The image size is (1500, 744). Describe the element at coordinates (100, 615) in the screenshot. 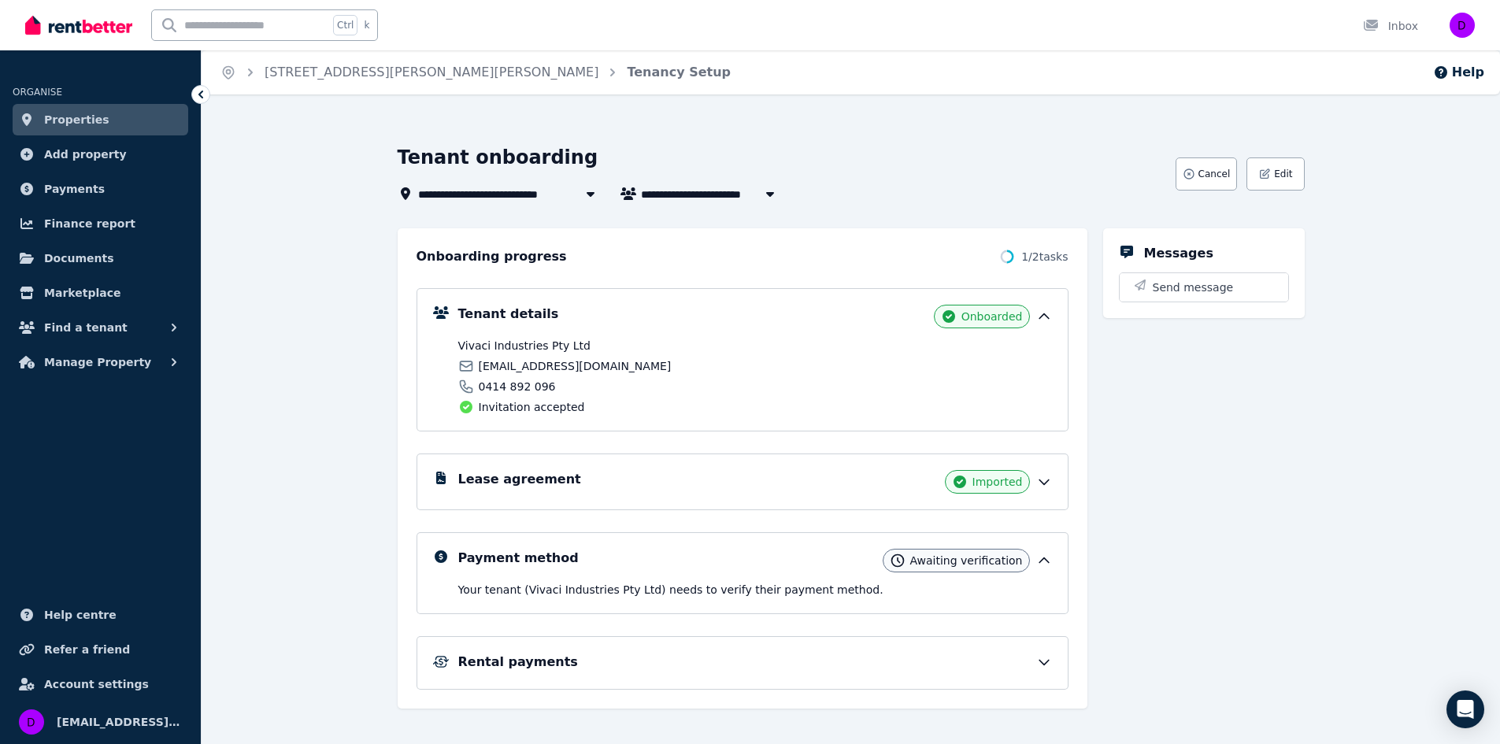

I see `a: Help centre` at that location.